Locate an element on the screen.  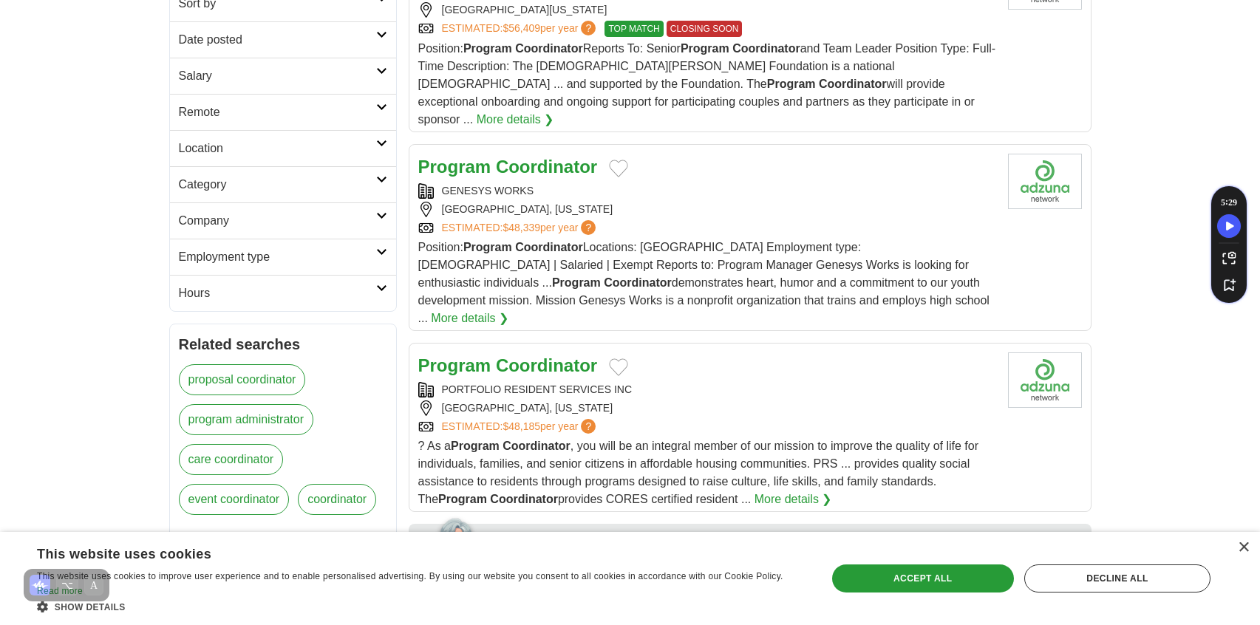
h2: Remote is located at coordinates (277, 112).